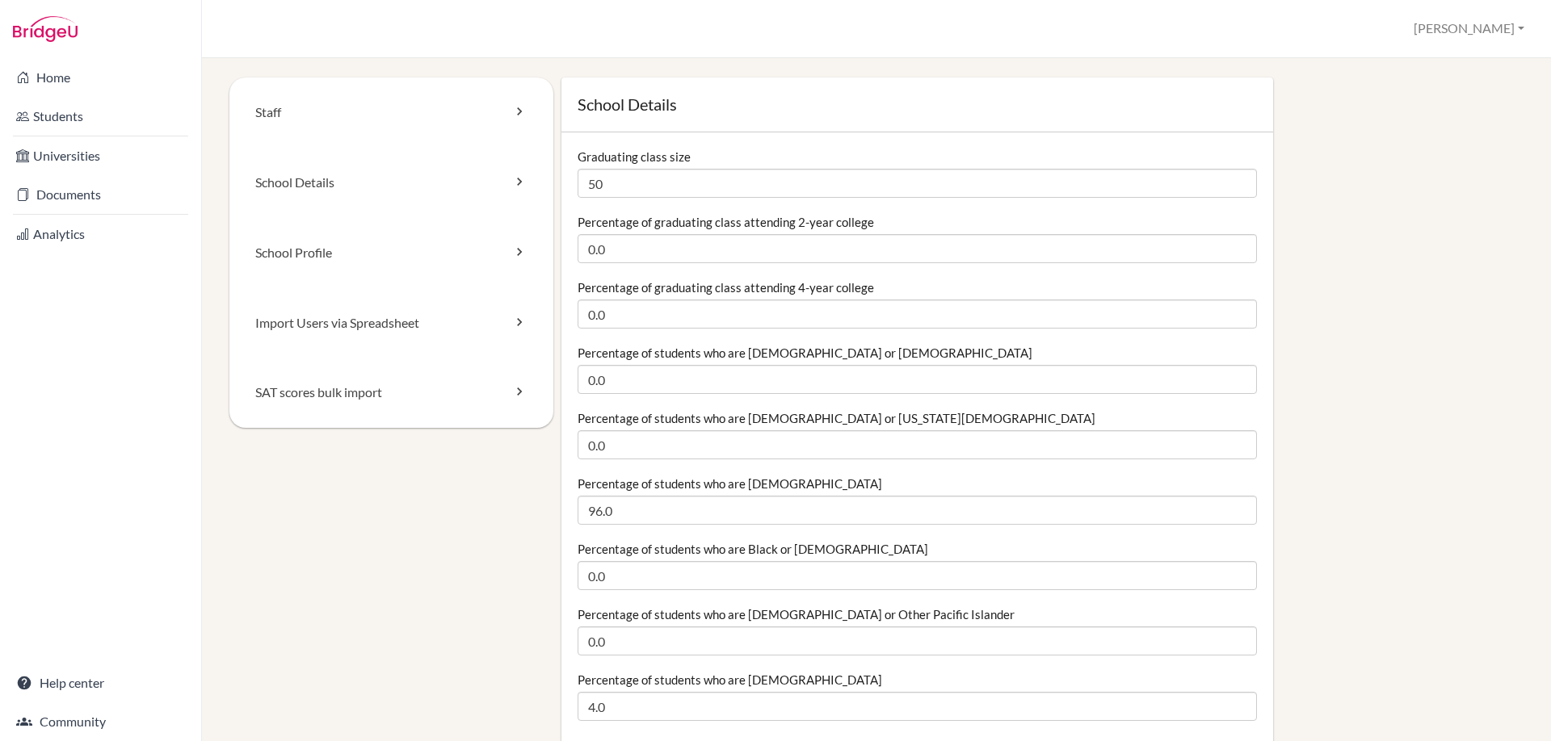 The image size is (1551, 741). I want to click on a: School Details, so click(391, 183).